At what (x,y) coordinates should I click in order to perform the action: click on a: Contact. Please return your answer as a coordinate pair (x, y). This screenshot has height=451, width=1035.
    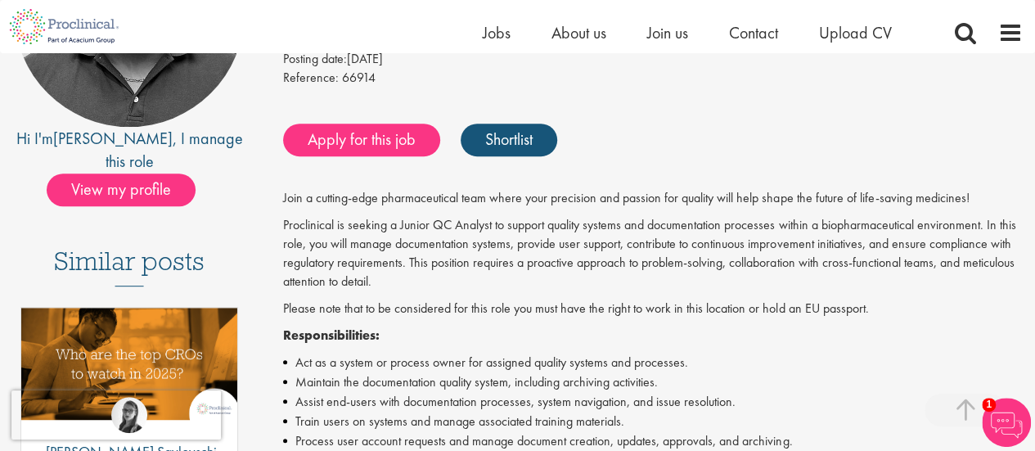
    Looking at the image, I should click on (754, 33).